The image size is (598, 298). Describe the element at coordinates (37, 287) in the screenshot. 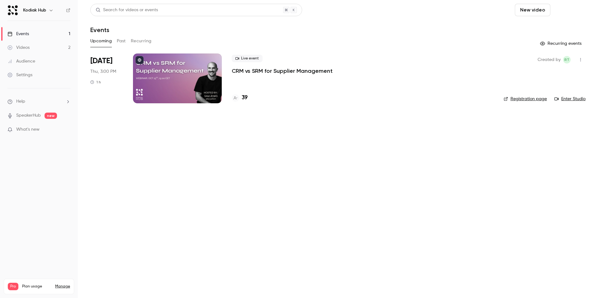

I see `span: Plan usage` at that location.